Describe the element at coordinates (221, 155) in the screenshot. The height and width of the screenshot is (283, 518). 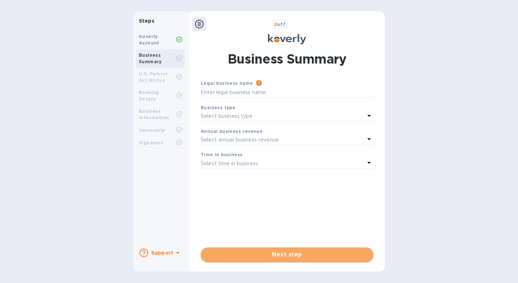
I see `b: Time in business` at that location.